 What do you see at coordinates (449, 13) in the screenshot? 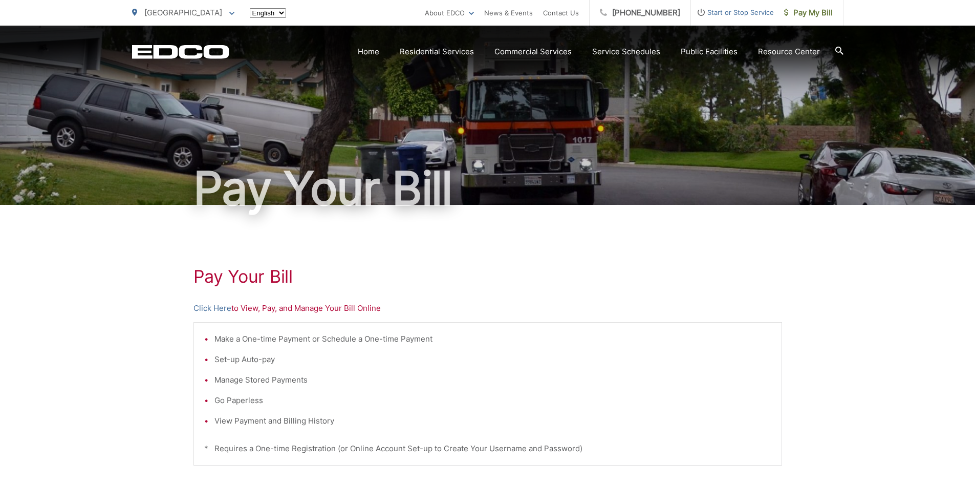
I see `a: About EDCO` at bounding box center [449, 13].